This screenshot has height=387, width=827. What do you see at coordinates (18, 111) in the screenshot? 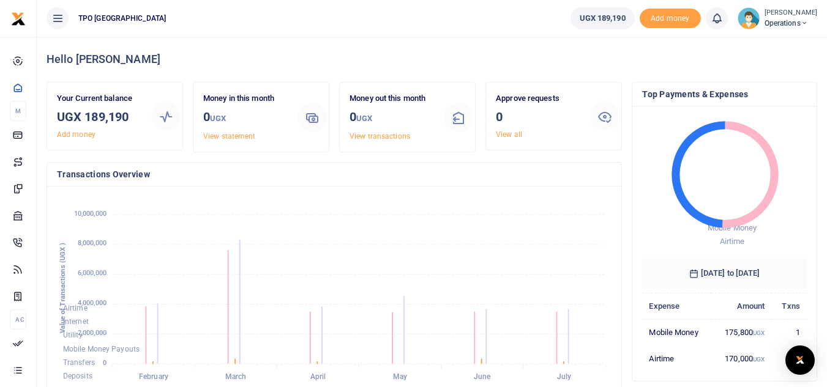
I see `li: M` at bounding box center [18, 111].